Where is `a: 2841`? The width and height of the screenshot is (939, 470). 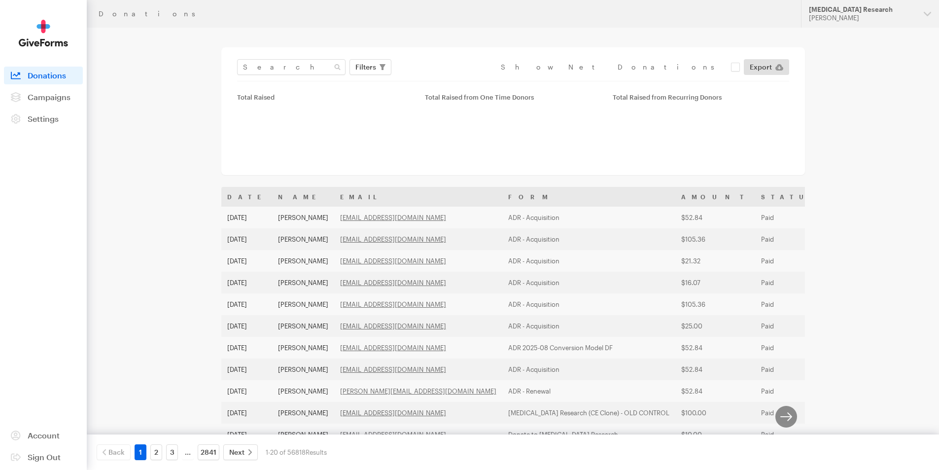 a: 2841 is located at coordinates (208, 452).